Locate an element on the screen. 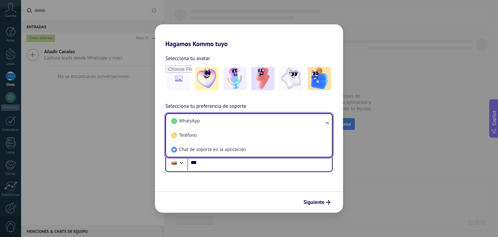 The width and height of the screenshot is (498, 237). span: Selecciona tu avatar is located at coordinates (188, 58).